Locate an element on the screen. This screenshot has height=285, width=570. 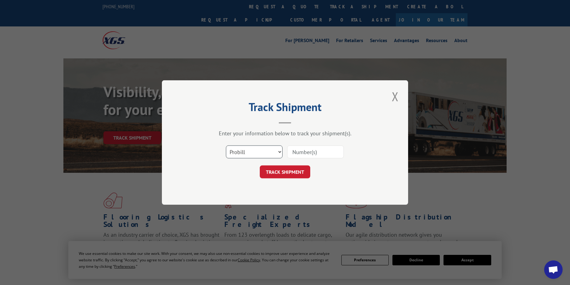
h2: Track Shipment is located at coordinates (285, 109).